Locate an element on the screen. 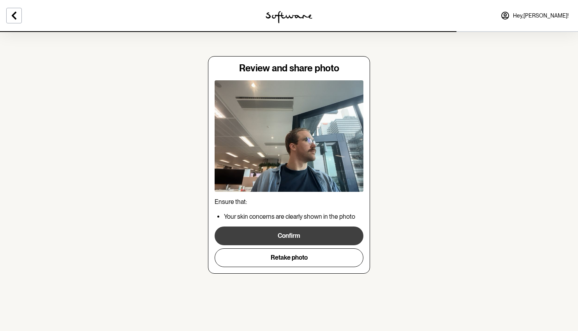 Image resolution: width=578 pixels, height=331 pixels. p: Ensure that: is located at coordinates (289, 201).